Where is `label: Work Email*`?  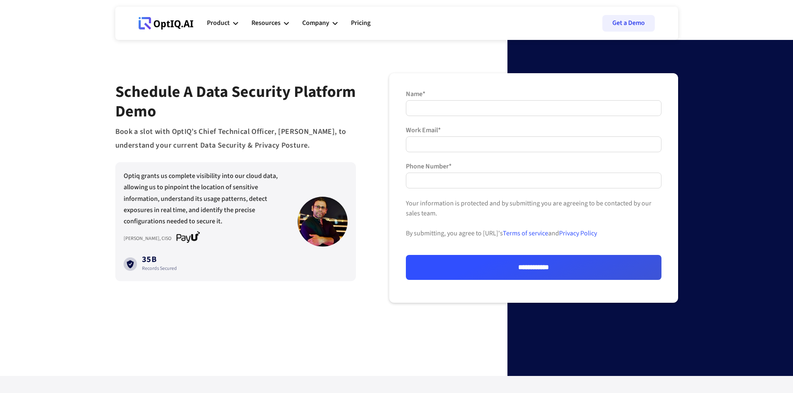
label: Work Email* is located at coordinates (533, 130).